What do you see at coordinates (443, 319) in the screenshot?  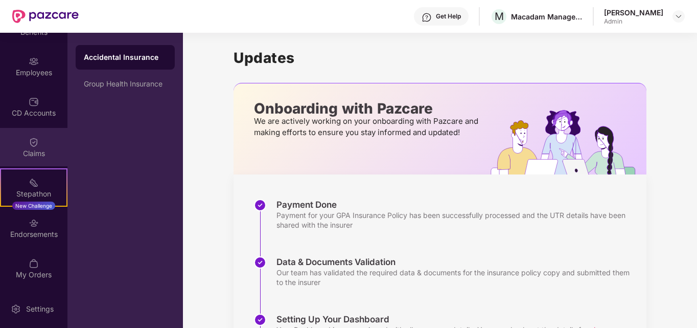 I see `div: Setting Up Your Dashboard` at bounding box center [443, 319].